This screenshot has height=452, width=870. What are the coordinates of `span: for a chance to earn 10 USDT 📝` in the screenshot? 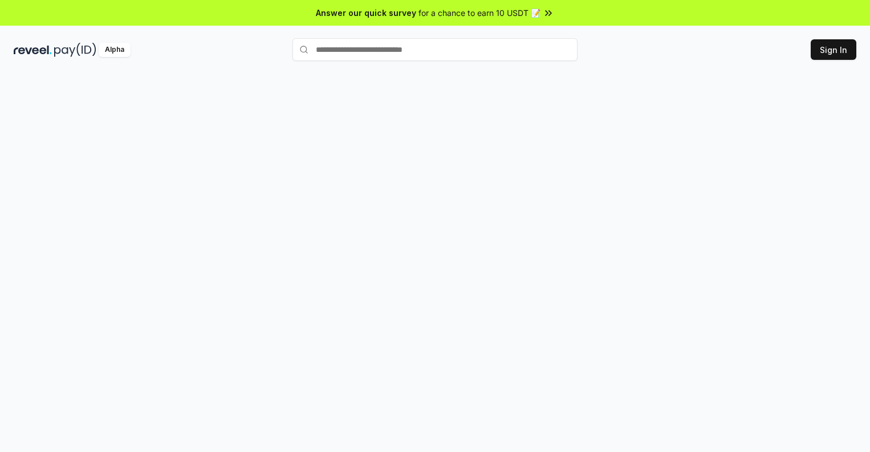 It's located at (479, 13).